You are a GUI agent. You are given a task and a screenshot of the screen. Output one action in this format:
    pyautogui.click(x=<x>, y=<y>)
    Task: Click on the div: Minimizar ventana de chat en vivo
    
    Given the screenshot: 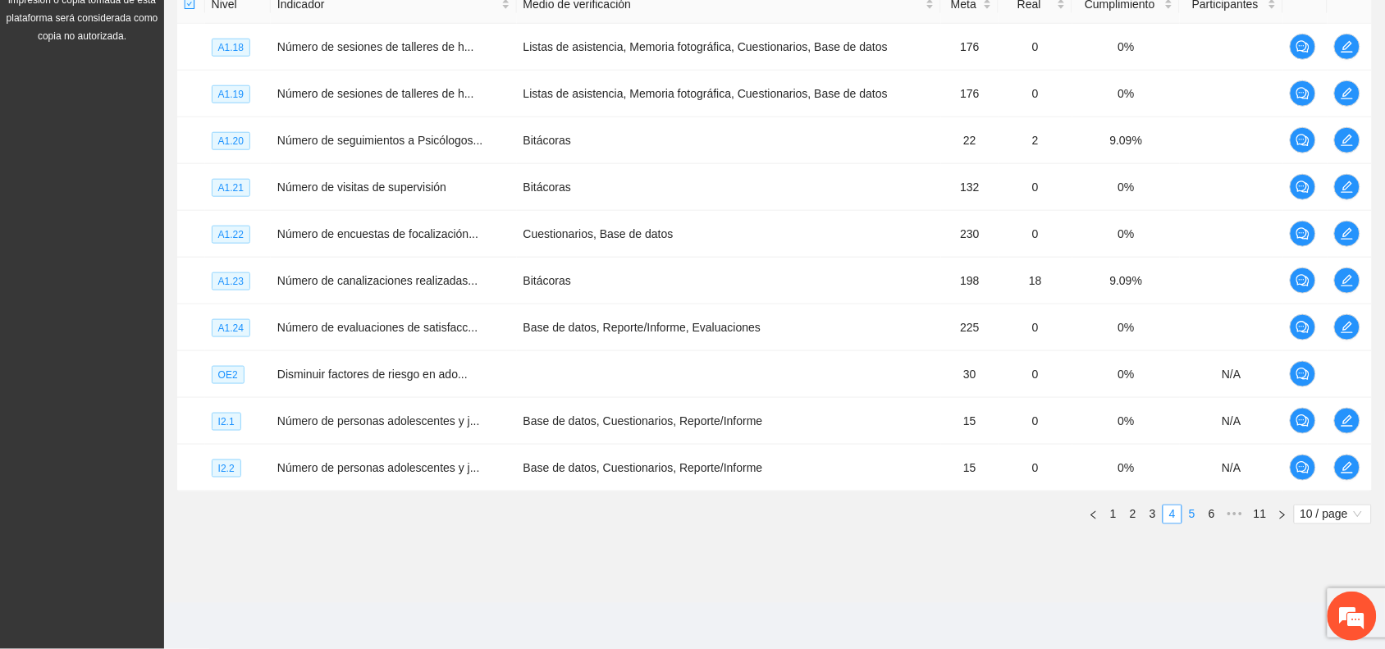 What is the action you would take?
    pyautogui.click(x=289, y=28)
    